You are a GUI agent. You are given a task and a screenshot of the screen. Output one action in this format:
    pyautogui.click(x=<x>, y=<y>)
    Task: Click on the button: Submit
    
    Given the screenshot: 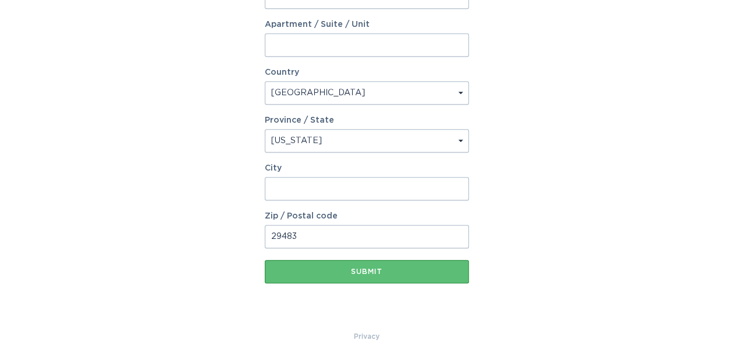 What is the action you would take?
    pyautogui.click(x=367, y=271)
    